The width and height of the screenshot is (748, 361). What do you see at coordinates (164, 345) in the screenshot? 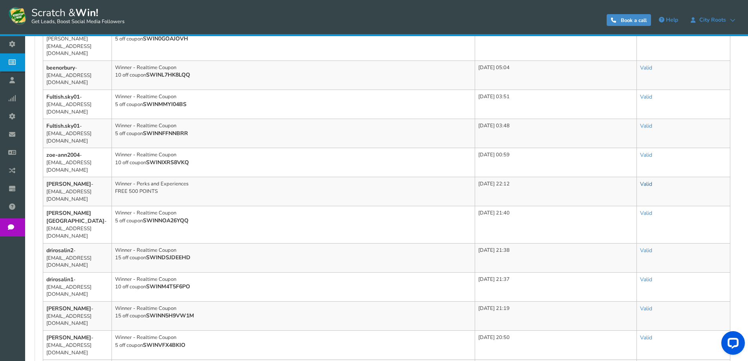
I see `b: SWINVFX4BKIO` at bounding box center [164, 345].